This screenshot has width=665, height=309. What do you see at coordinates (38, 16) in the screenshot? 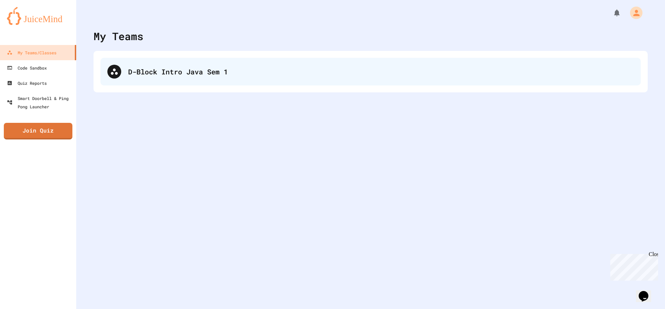
I see `img: logo-orange.svg` at bounding box center [38, 16].